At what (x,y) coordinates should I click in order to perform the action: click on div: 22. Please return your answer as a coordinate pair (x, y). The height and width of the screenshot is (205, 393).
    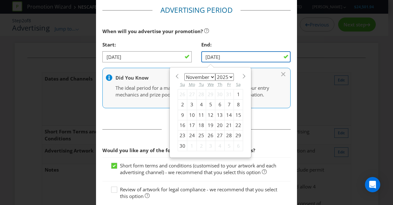
    Looking at the image, I should click on (238, 126).